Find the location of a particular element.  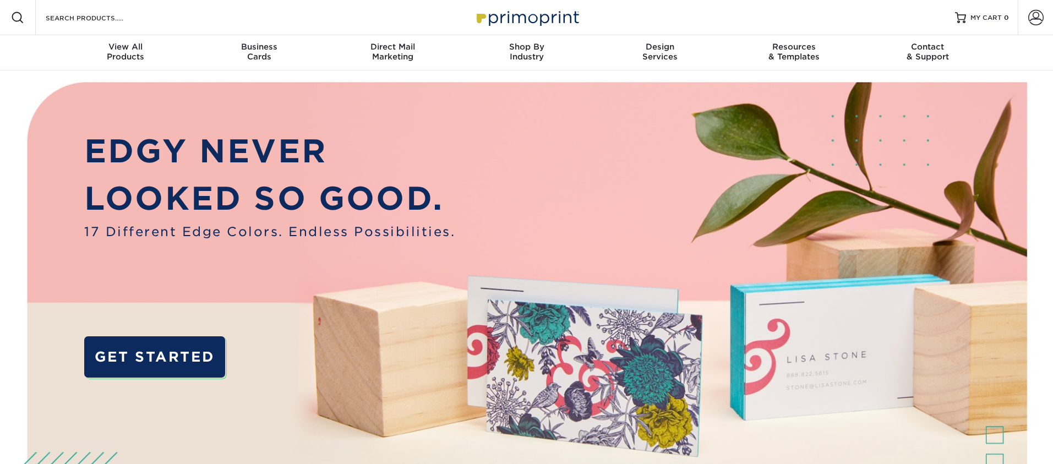

input: SEARCH PRODUCTS..... is located at coordinates (98, 18).